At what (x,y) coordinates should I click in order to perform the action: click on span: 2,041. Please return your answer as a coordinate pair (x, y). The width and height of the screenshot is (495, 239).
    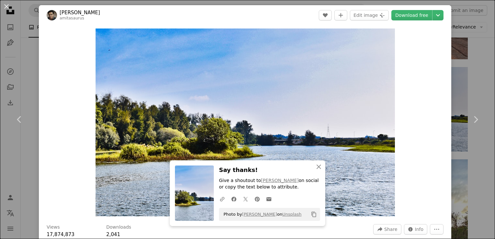
    Looking at the image, I should click on (113, 234).